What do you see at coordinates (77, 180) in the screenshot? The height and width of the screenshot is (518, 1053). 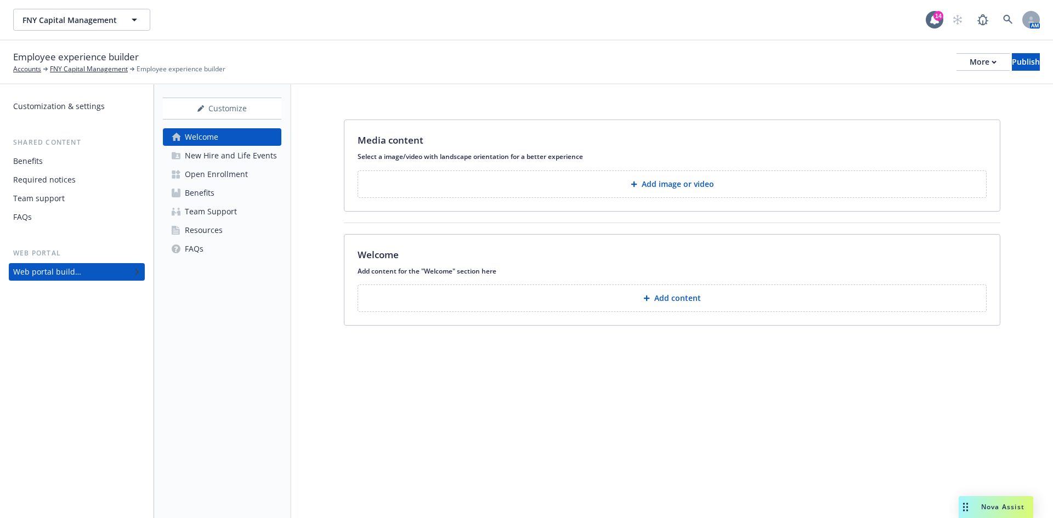 I see `a: Required notices` at bounding box center [77, 180].